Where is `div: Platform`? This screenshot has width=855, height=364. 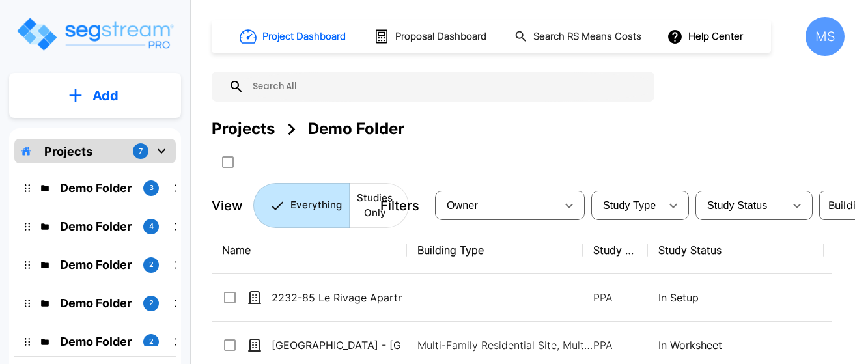 div: Platform is located at coordinates (331, 205).